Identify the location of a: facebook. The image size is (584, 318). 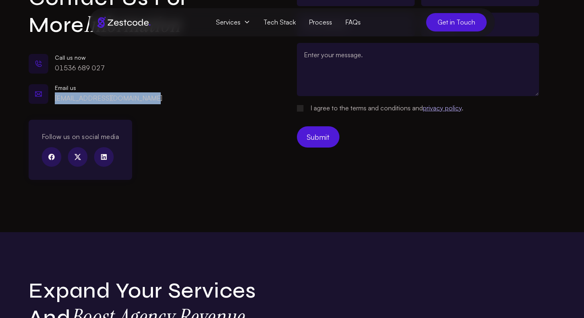
(52, 157).